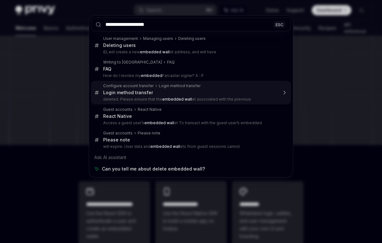 This screenshot has height=243, width=382. What do you see at coordinates (152, 75) in the screenshot?
I see `b: embedded` at bounding box center [152, 75].